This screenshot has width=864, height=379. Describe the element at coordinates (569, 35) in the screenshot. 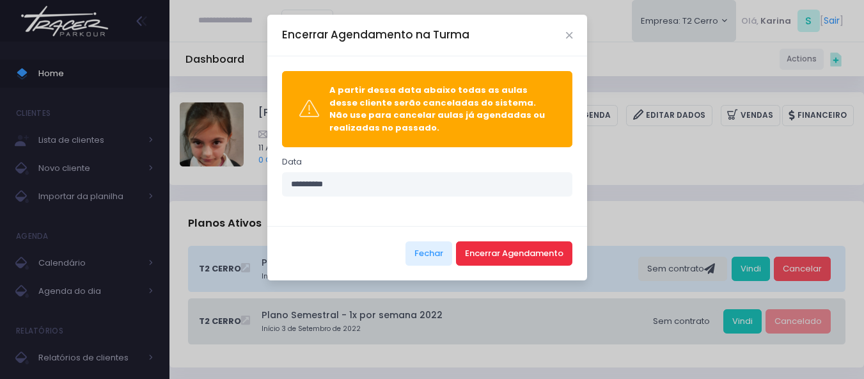

I see `button: Close` at that location.